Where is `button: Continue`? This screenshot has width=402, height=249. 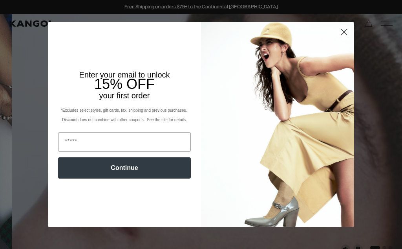 button: Continue is located at coordinates (124, 168).